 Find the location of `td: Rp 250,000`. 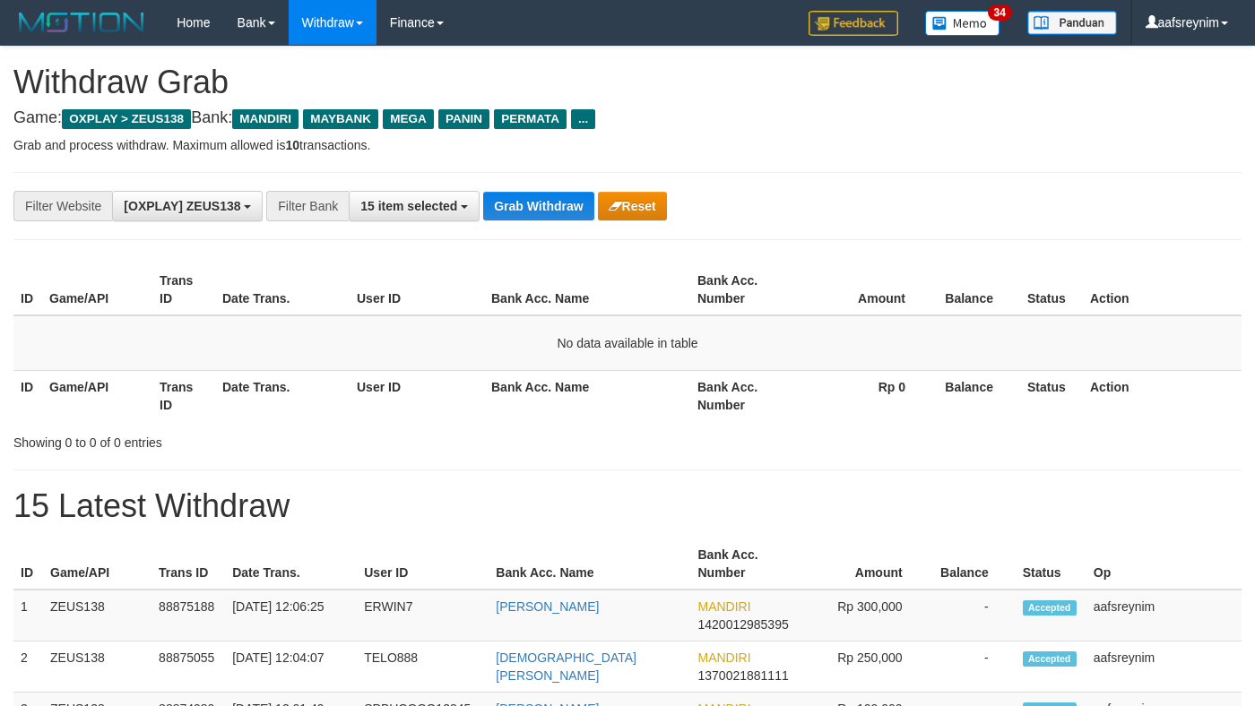

td: Rp 250,000 is located at coordinates (865, 667).